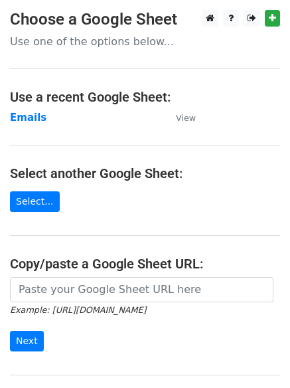 The width and height of the screenshot is (290, 388). Describe the element at coordinates (27, 341) in the screenshot. I see `input: Next` at that location.